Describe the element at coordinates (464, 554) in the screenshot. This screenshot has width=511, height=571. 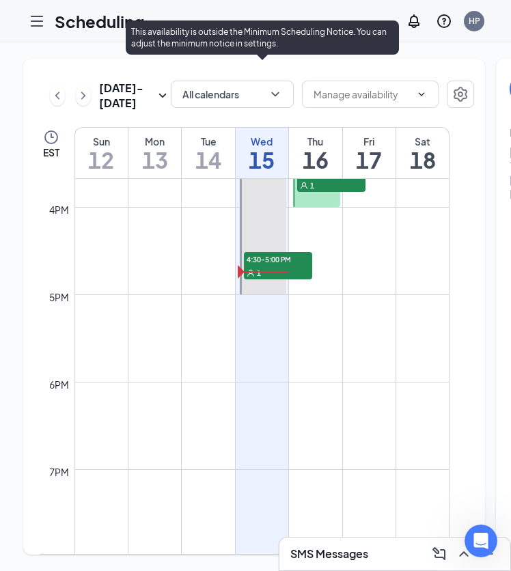
I see `svg: ChevronUp` at that location.